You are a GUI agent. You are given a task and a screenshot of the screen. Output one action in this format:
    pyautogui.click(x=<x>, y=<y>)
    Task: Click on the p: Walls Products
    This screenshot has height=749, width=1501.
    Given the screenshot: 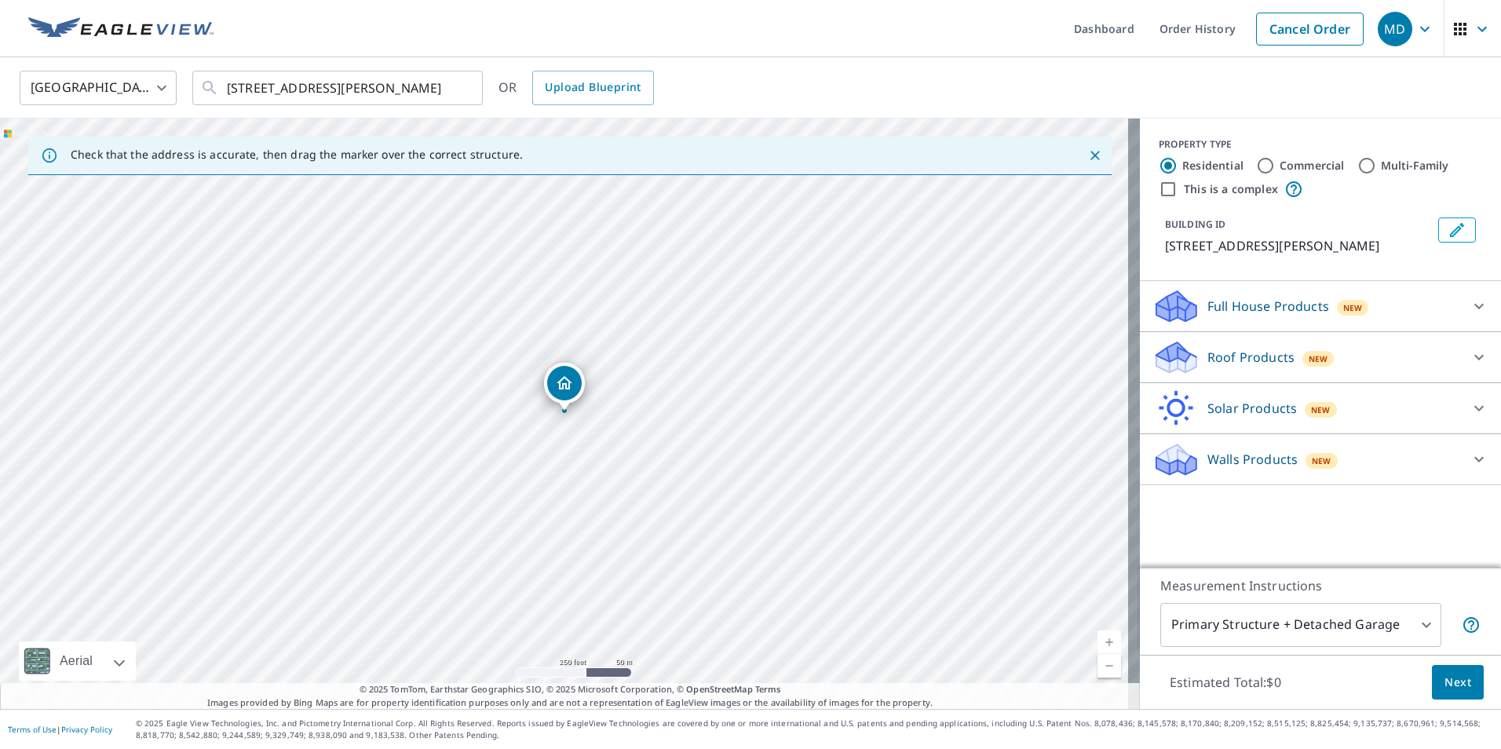 What is the action you would take?
    pyautogui.click(x=1253, y=459)
    